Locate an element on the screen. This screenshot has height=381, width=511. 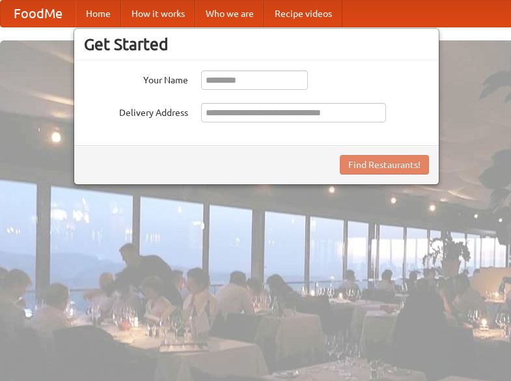
a: How it works is located at coordinates (158, 14).